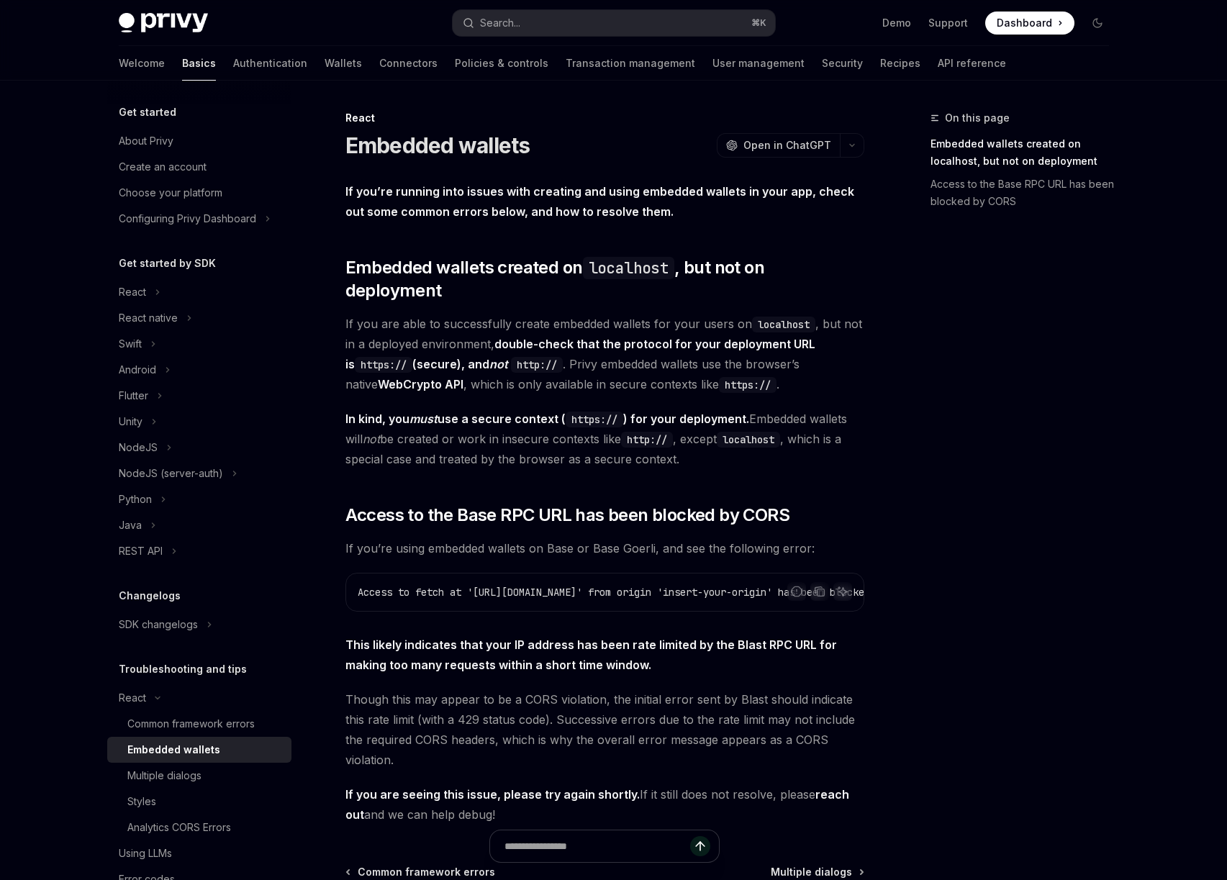 This screenshot has height=880, width=1227. Describe the element at coordinates (199, 853) in the screenshot. I see `a: Using LLMs` at that location.